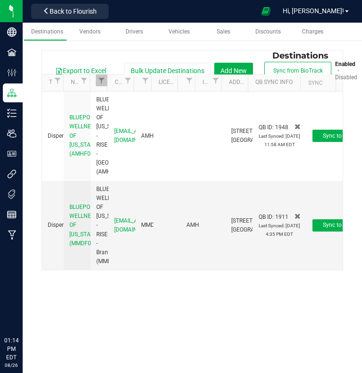 The height and width of the screenshot is (373, 362). I want to click on a: Company Email, so click(118, 83).